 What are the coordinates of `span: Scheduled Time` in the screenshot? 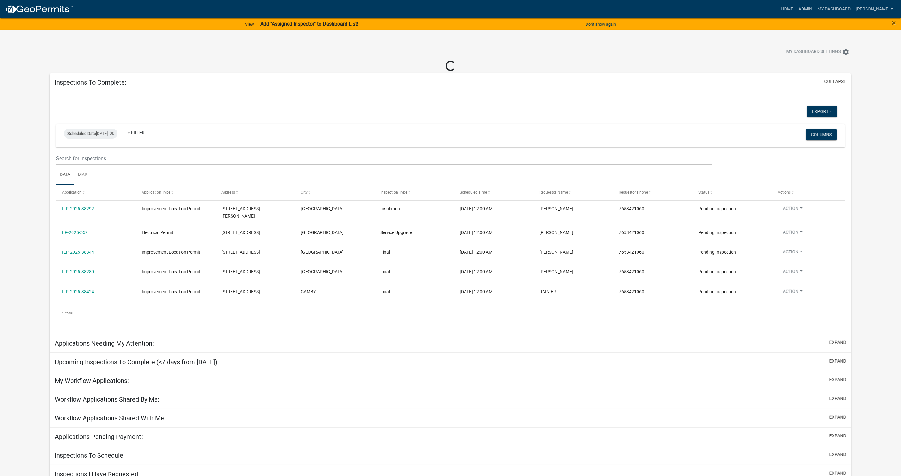 It's located at (473, 192).